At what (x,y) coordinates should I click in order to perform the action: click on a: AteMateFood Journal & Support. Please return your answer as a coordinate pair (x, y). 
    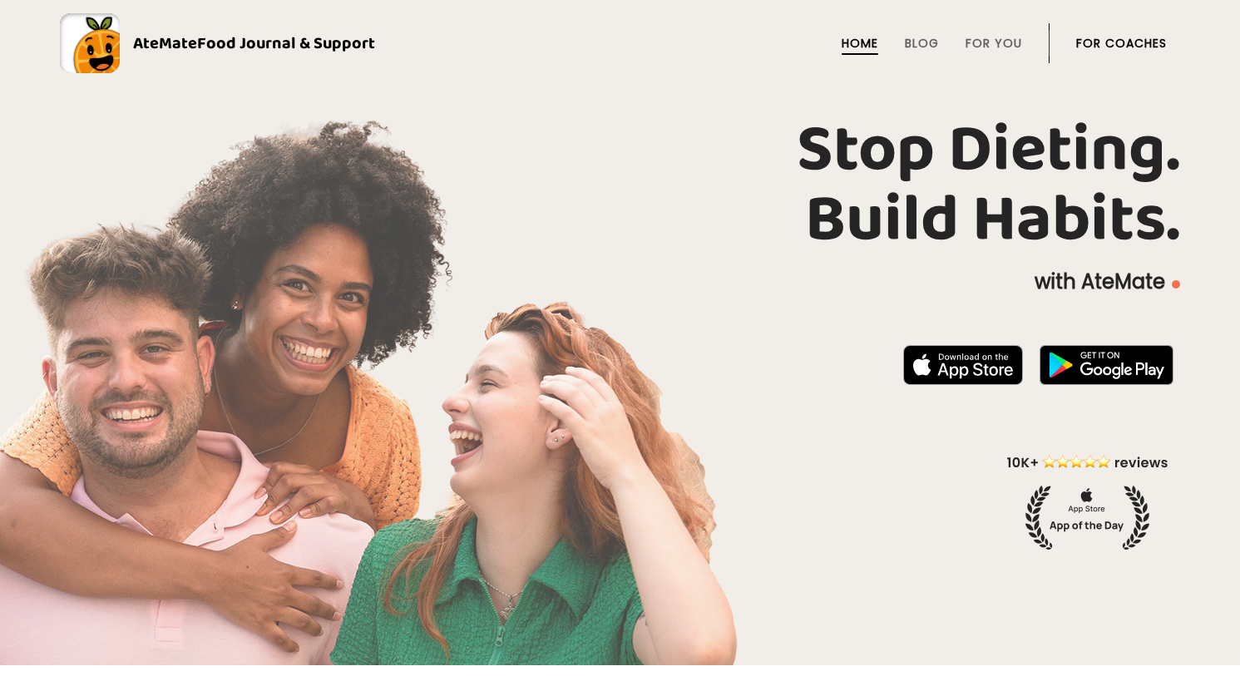
    Looking at the image, I should click on (620, 43).